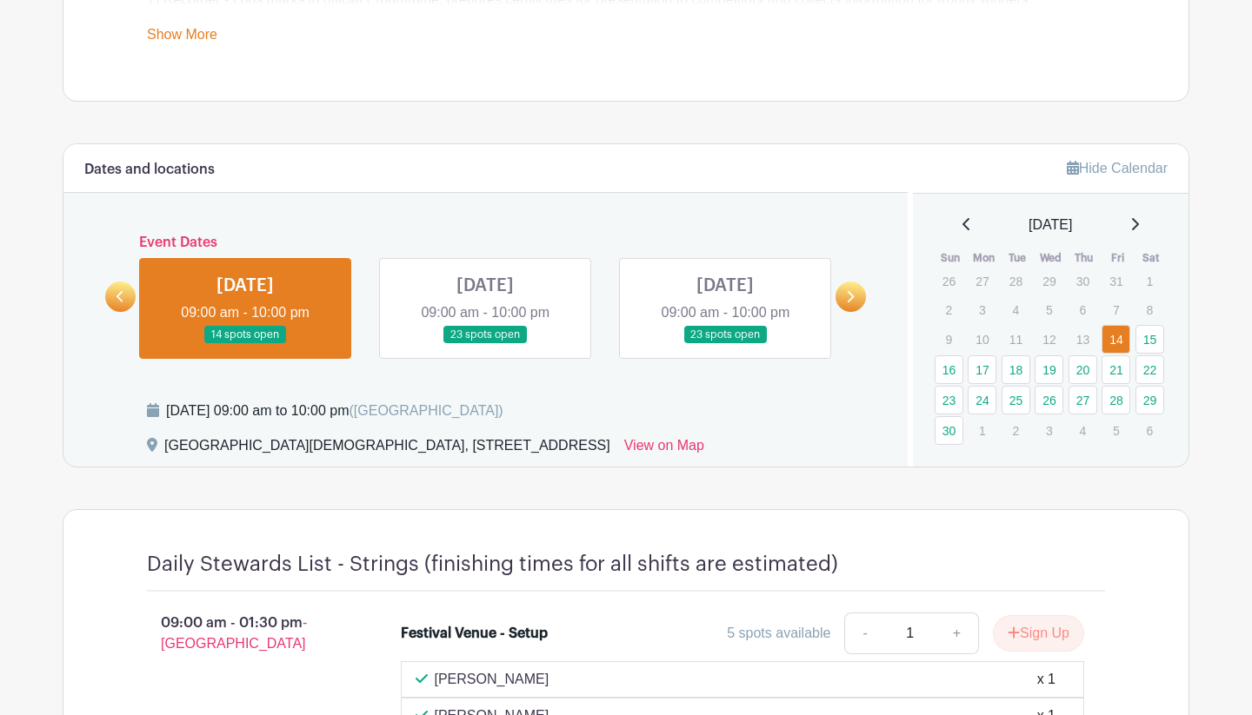  What do you see at coordinates (1149, 400) in the screenshot?
I see `a: 29` at bounding box center [1149, 400].